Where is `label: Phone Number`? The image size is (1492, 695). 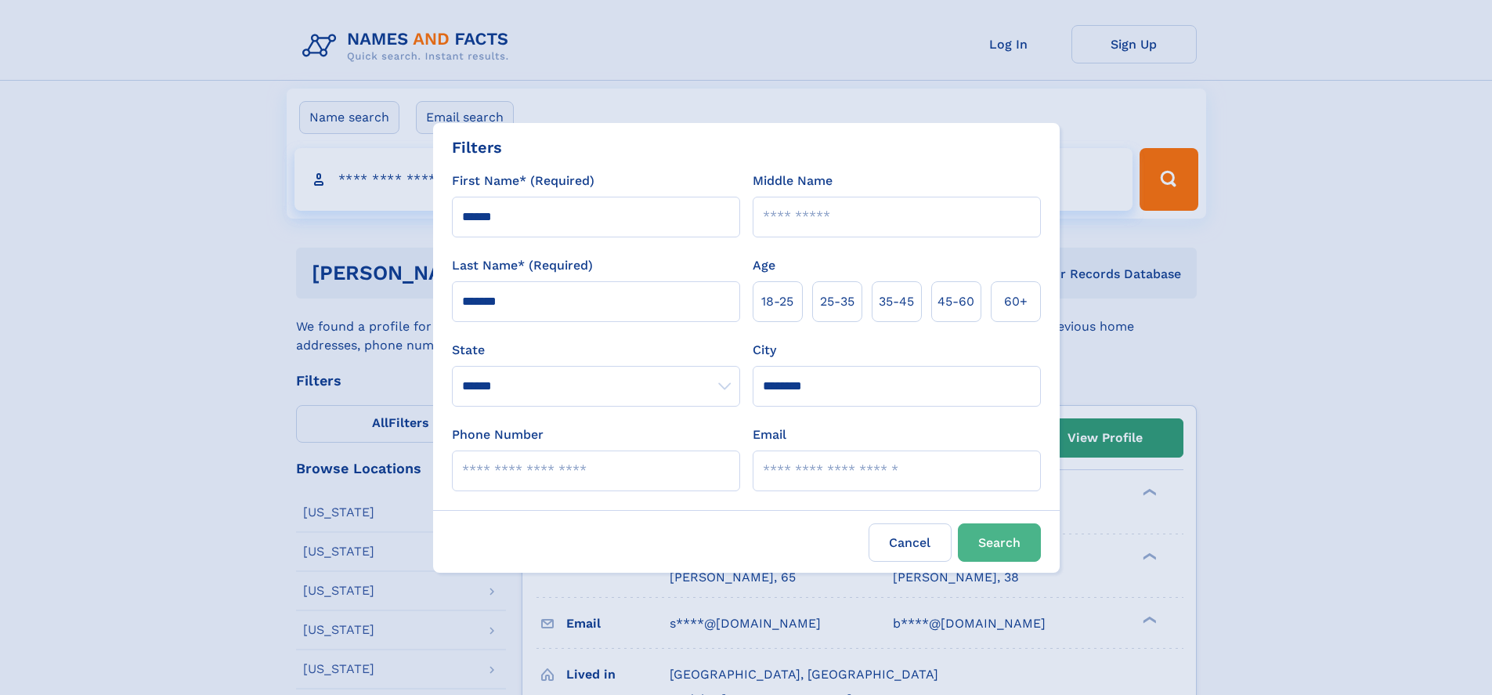
label: Phone Number is located at coordinates (497, 435).